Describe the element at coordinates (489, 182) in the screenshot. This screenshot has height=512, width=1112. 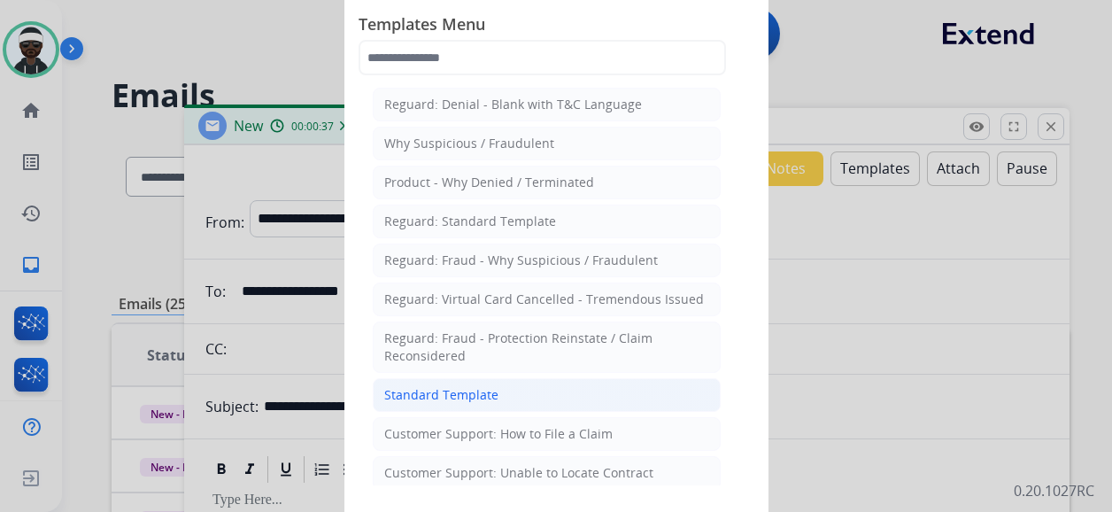
I see `div: Product - Why Denied / Terminated` at that location.